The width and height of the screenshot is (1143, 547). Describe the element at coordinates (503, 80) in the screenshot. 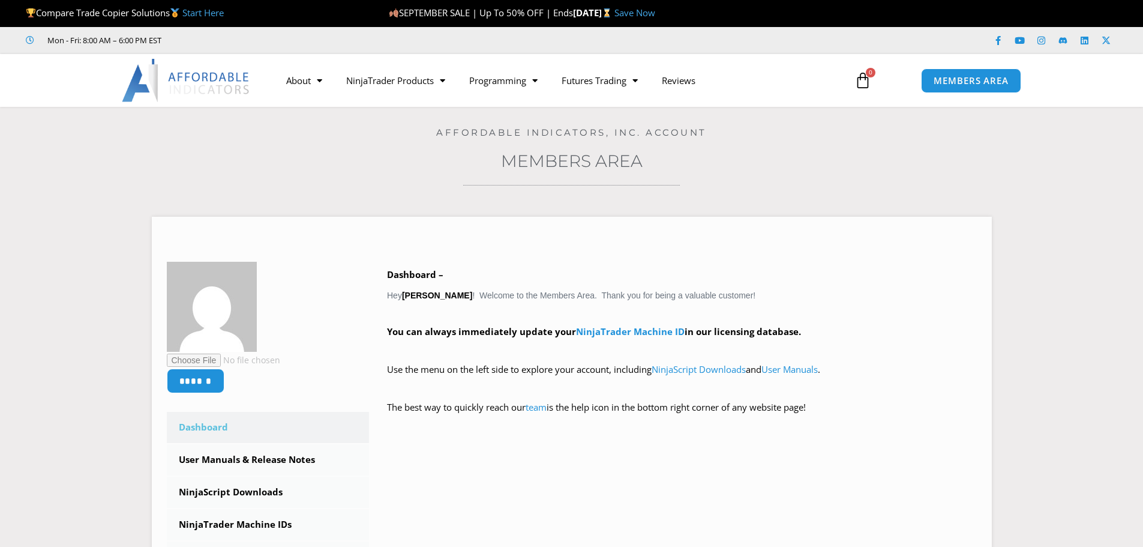

I see `a: Programming` at that location.